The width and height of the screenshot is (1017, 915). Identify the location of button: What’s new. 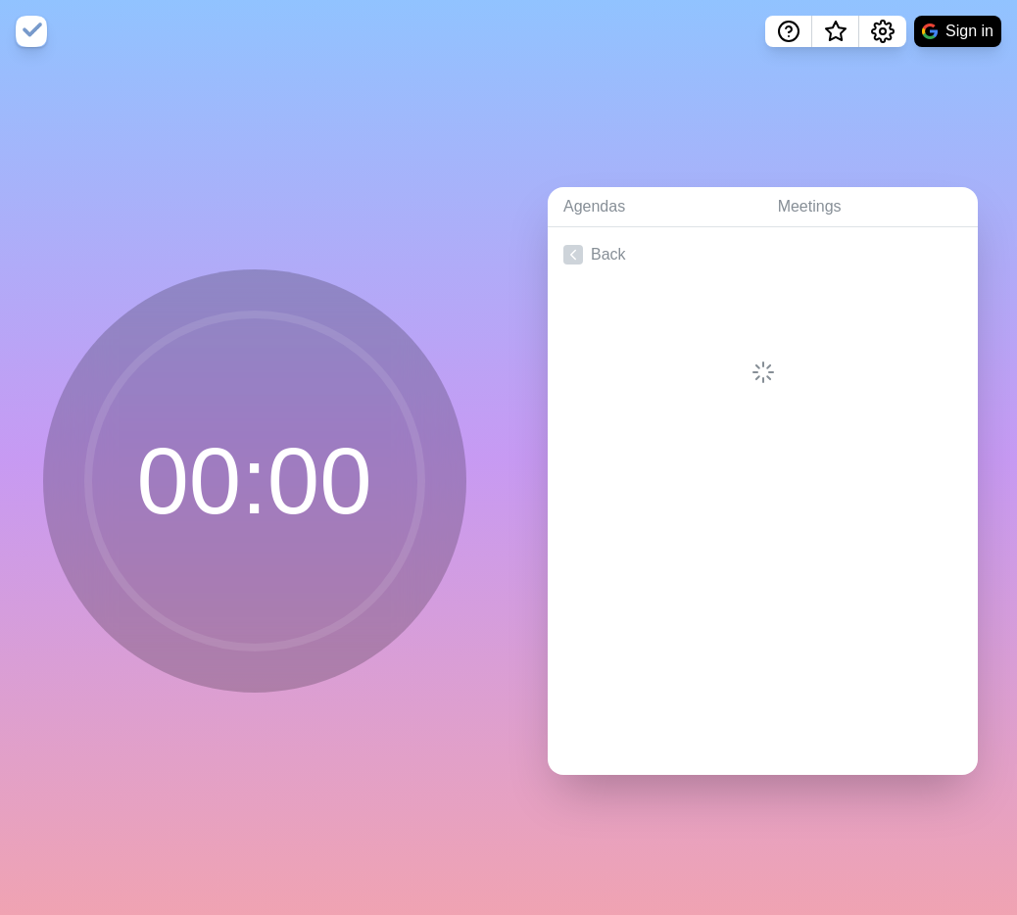
(836, 31).